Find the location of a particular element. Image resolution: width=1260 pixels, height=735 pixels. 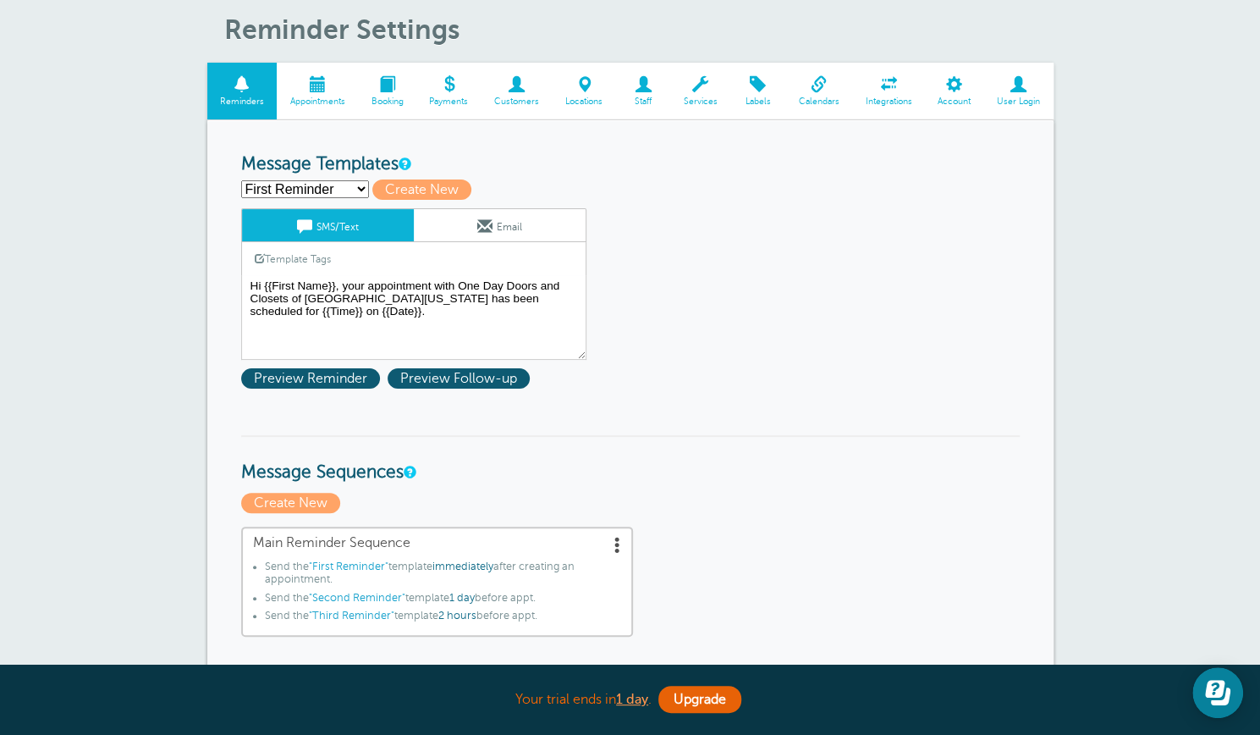

a: Booking is located at coordinates (387, 91).